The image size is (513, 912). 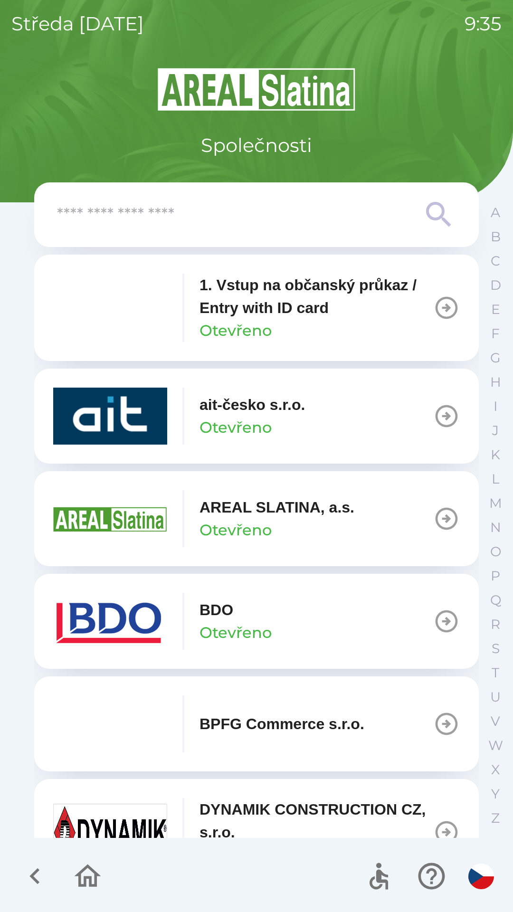 I want to click on button: T, so click(x=496, y=673).